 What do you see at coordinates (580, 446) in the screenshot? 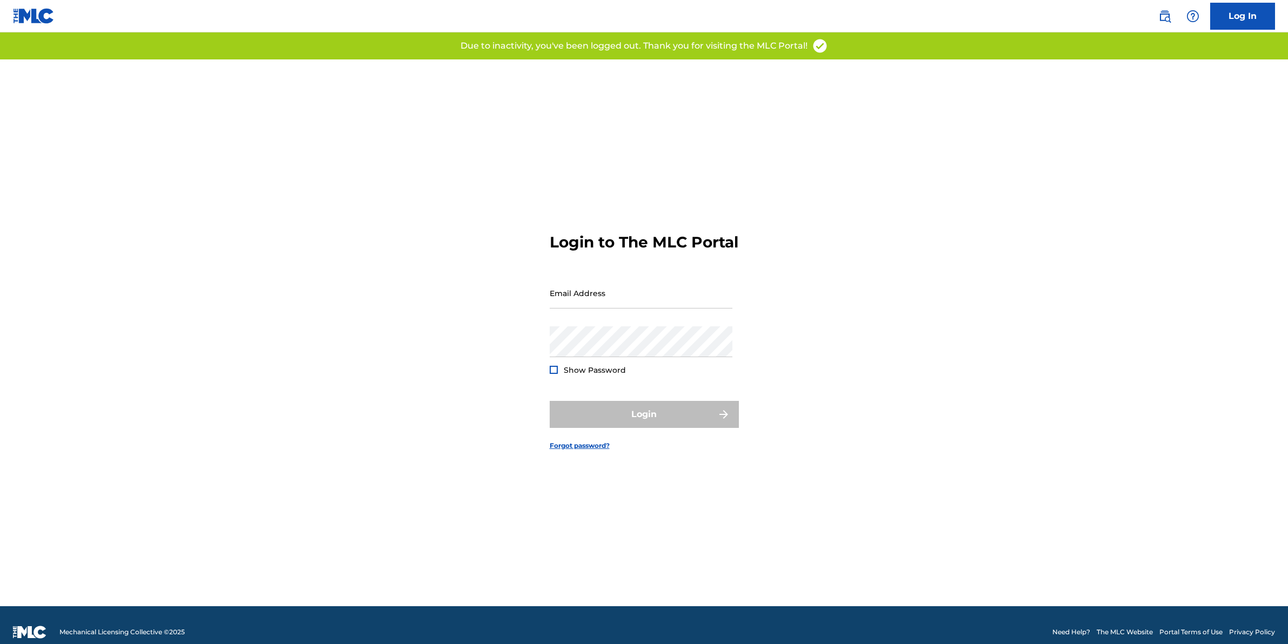
I see `a: Forgot password?` at bounding box center [580, 446].